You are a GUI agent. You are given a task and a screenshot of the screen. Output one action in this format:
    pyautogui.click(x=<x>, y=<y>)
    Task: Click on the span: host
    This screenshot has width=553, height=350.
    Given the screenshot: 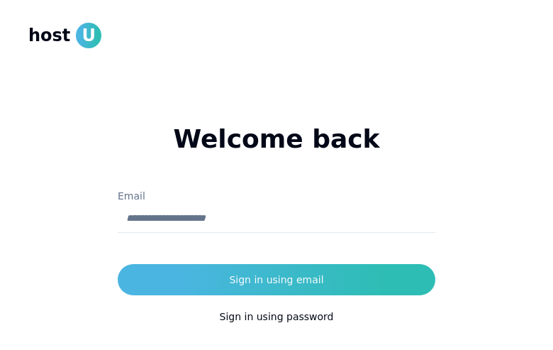 What is the action you would take?
    pyautogui.click(x=49, y=35)
    